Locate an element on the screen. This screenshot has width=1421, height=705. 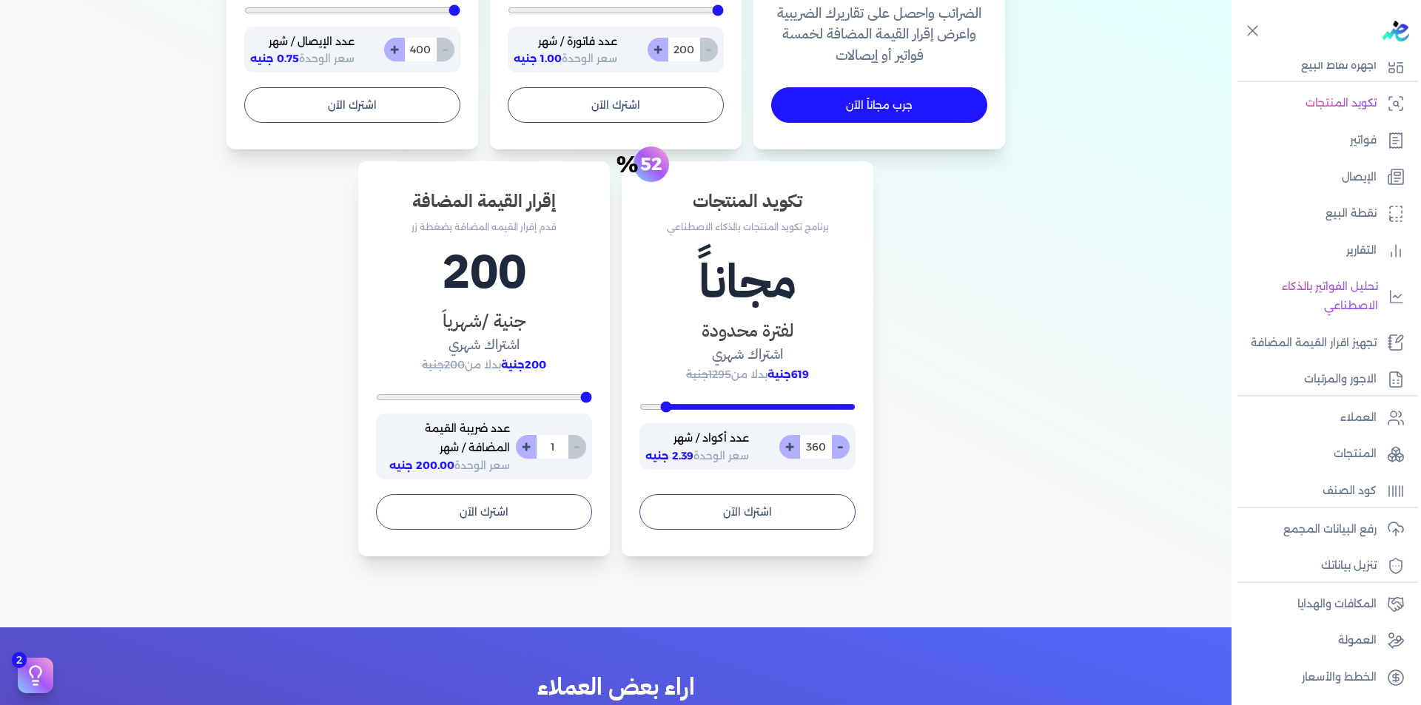
p: رفع البيانات المجمع is located at coordinates (1330, 530).